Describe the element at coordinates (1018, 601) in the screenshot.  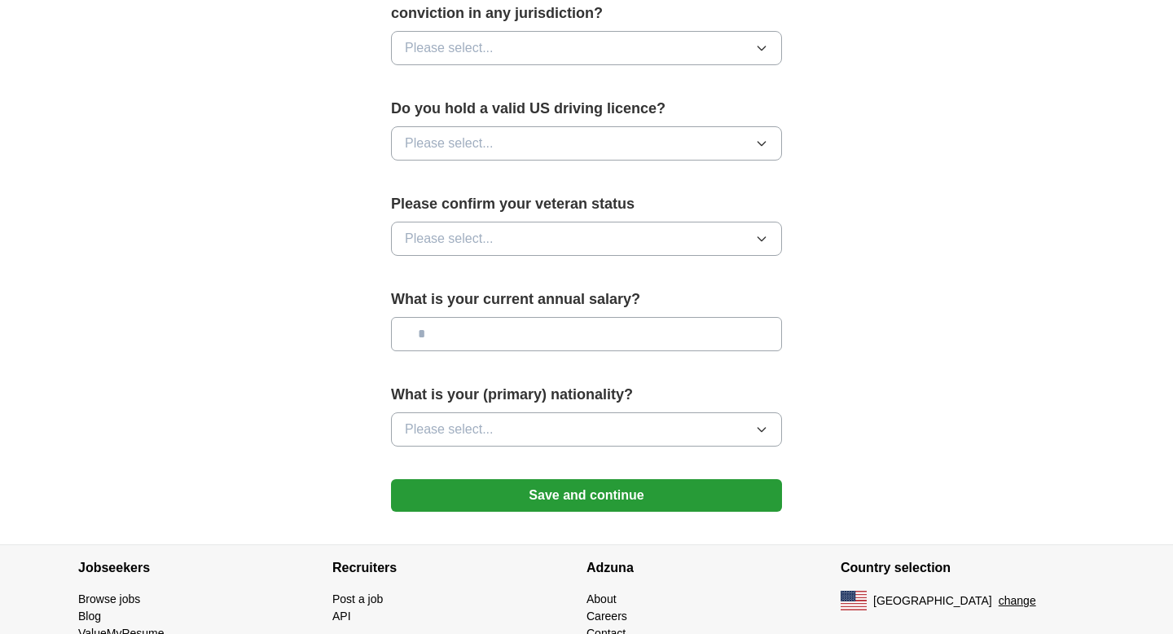
I see `button: change` at that location.